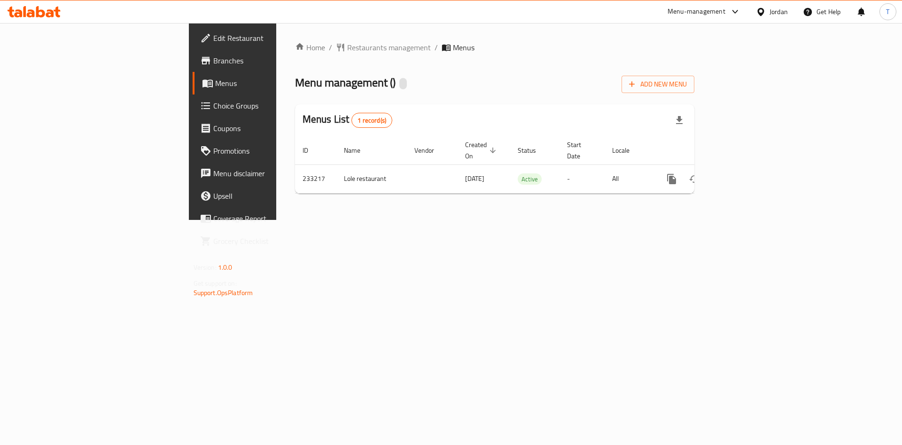 The height and width of the screenshot is (445, 902). Describe the element at coordinates (672, 179) in the screenshot. I see `button: more` at that location.